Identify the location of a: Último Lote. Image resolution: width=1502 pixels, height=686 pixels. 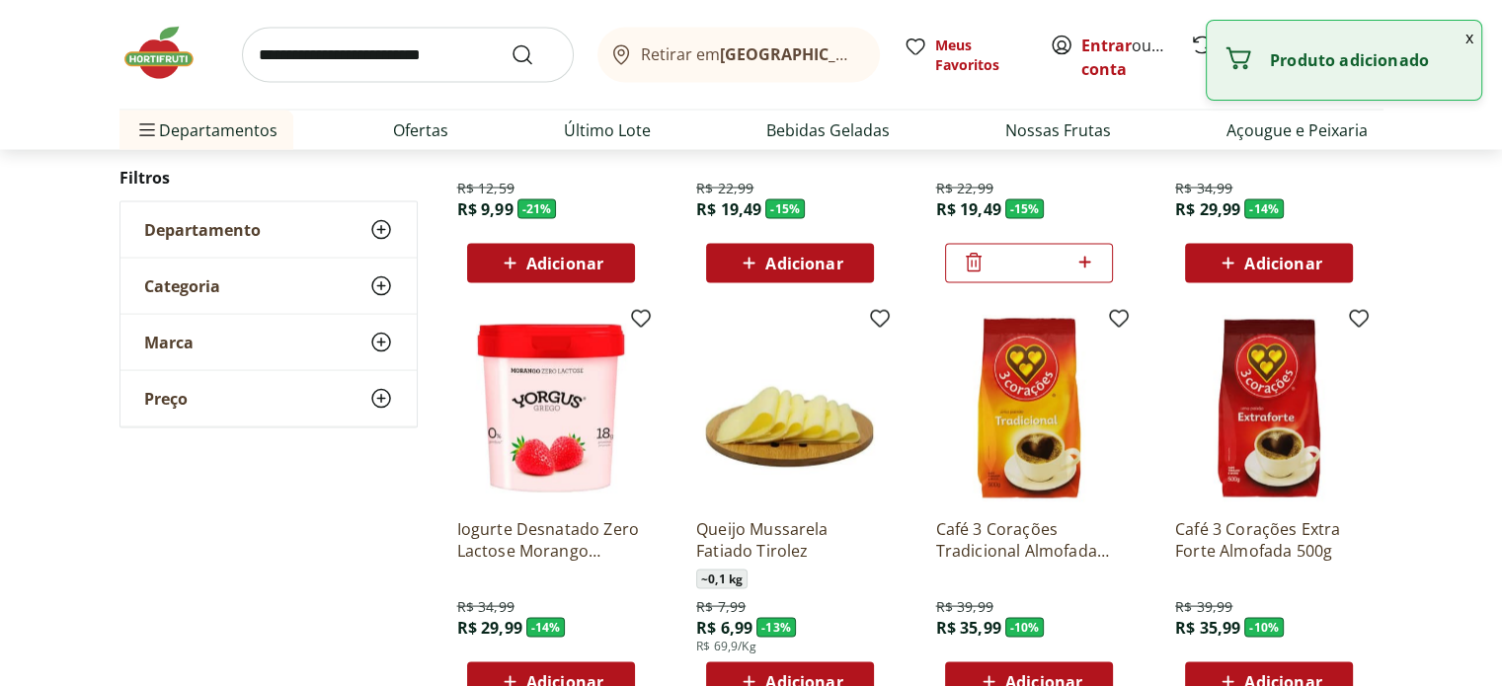
(607, 130).